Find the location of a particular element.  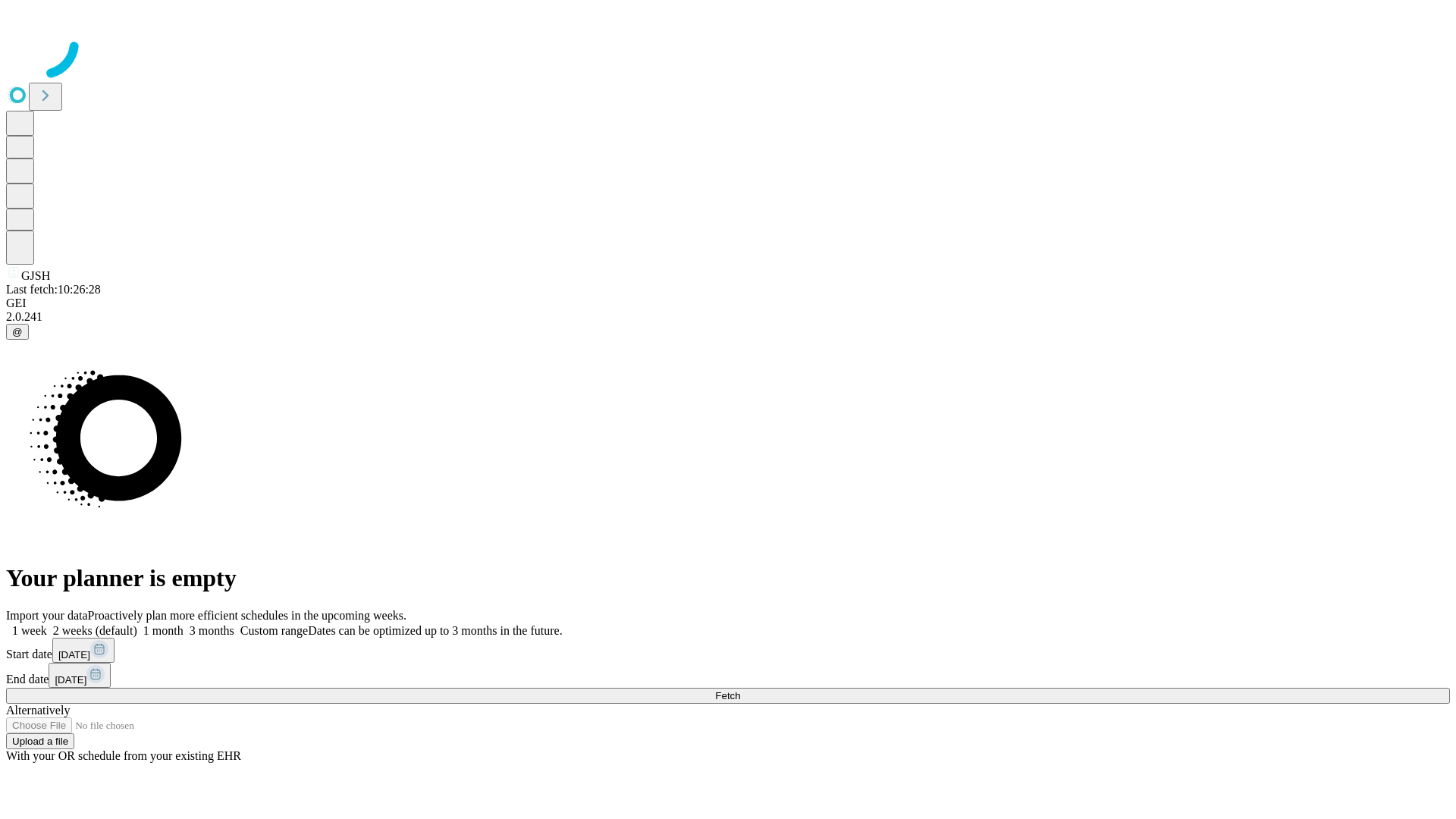

button: Upload a file is located at coordinates (40, 741).